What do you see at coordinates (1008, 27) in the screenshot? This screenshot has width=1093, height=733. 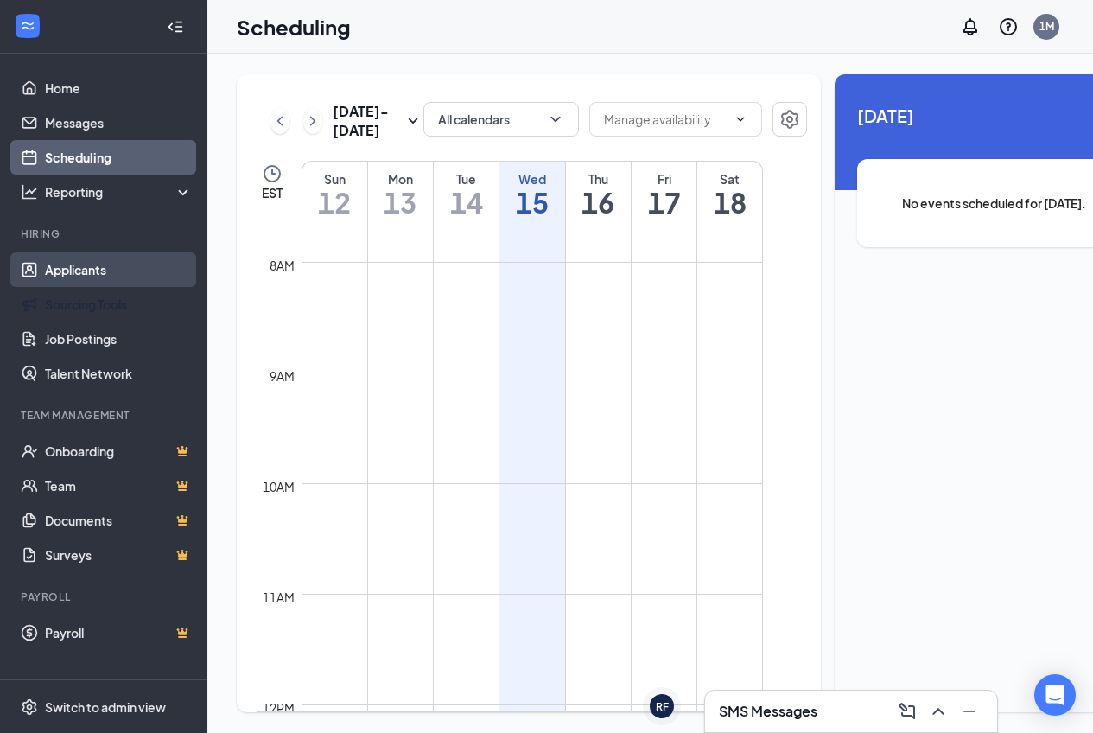 I see `svg: QuestionInfo` at bounding box center [1008, 27].